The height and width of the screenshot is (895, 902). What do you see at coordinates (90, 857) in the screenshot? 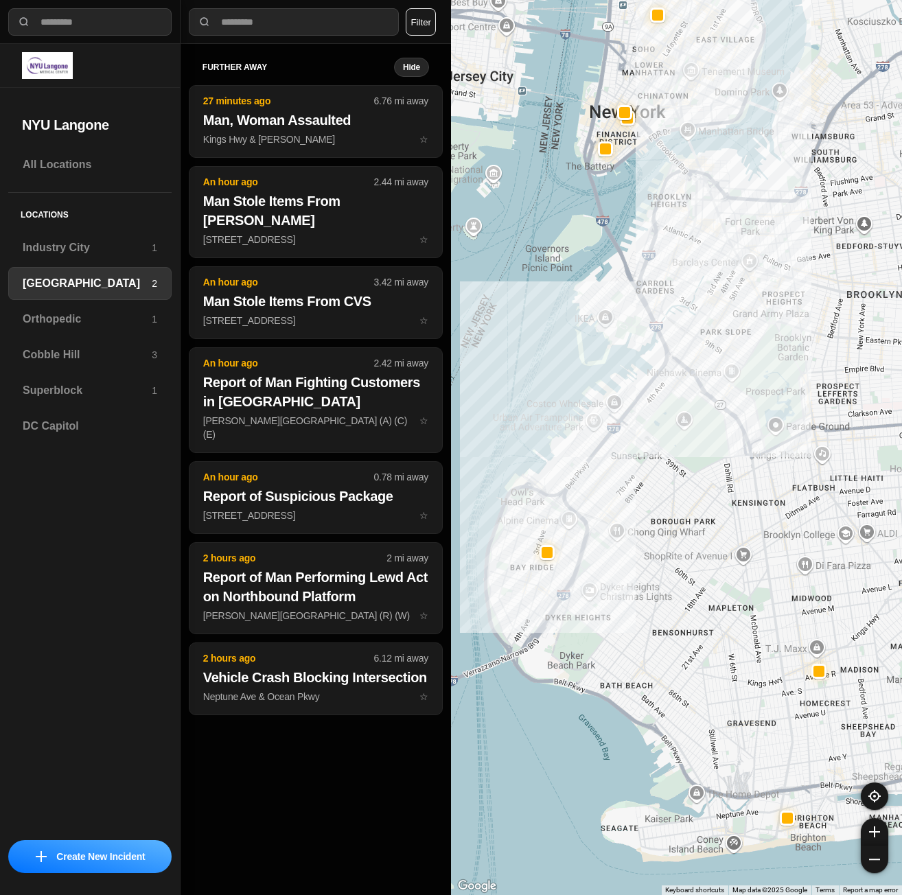
I see `a: iconCreate New Incident` at bounding box center [90, 857].